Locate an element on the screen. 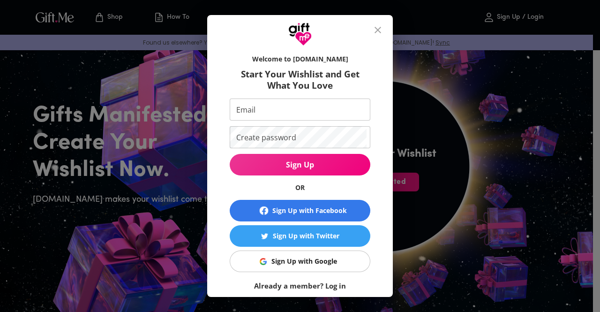  button: close is located at coordinates (378, 30).